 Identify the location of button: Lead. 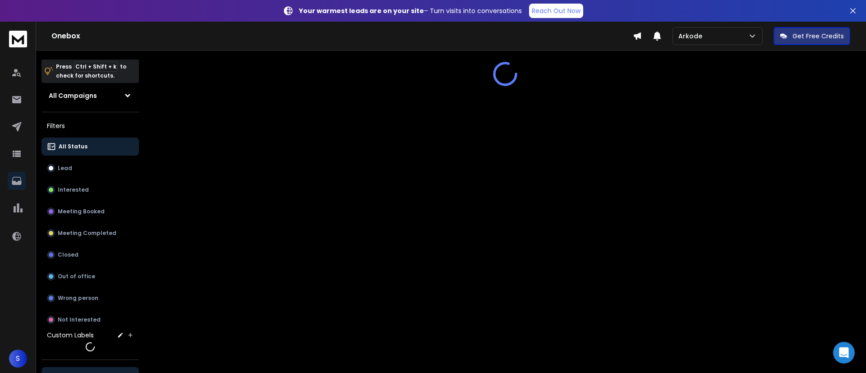
(90, 168).